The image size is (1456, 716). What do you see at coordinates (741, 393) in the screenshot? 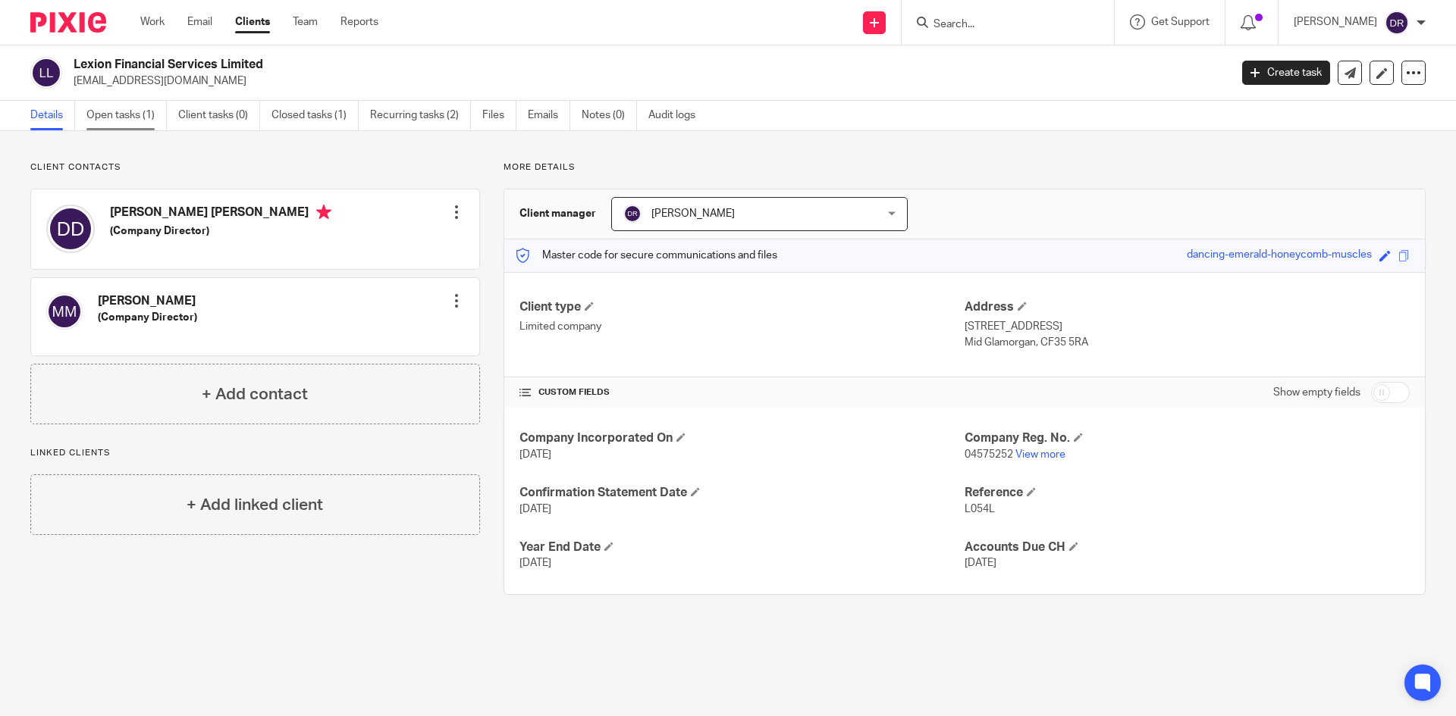
I see `h4: CUSTOM FIELDS` at bounding box center [741, 393].